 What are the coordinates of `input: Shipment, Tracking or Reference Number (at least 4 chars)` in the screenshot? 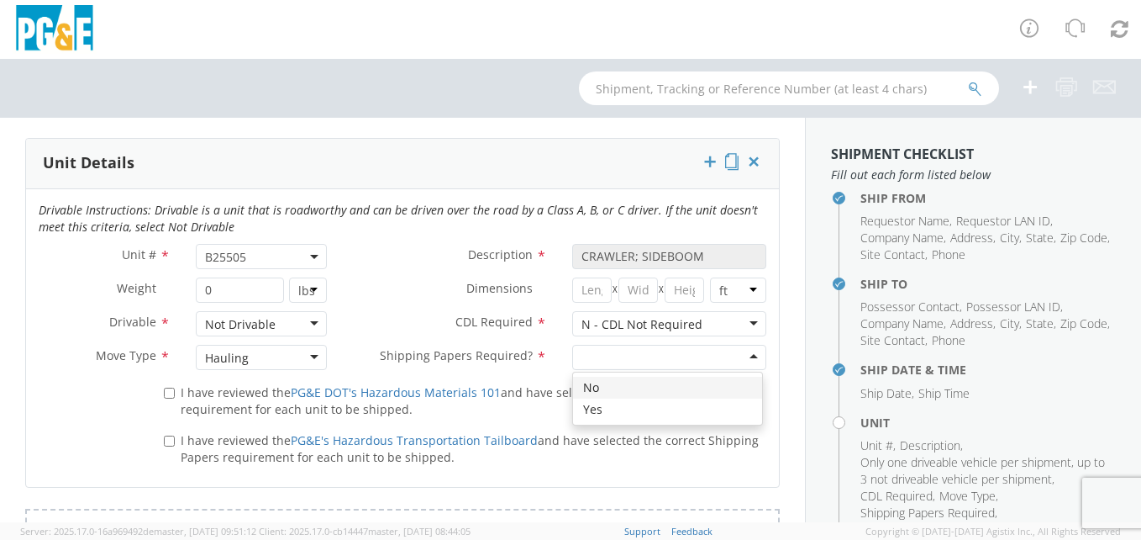 It's located at (789, 88).